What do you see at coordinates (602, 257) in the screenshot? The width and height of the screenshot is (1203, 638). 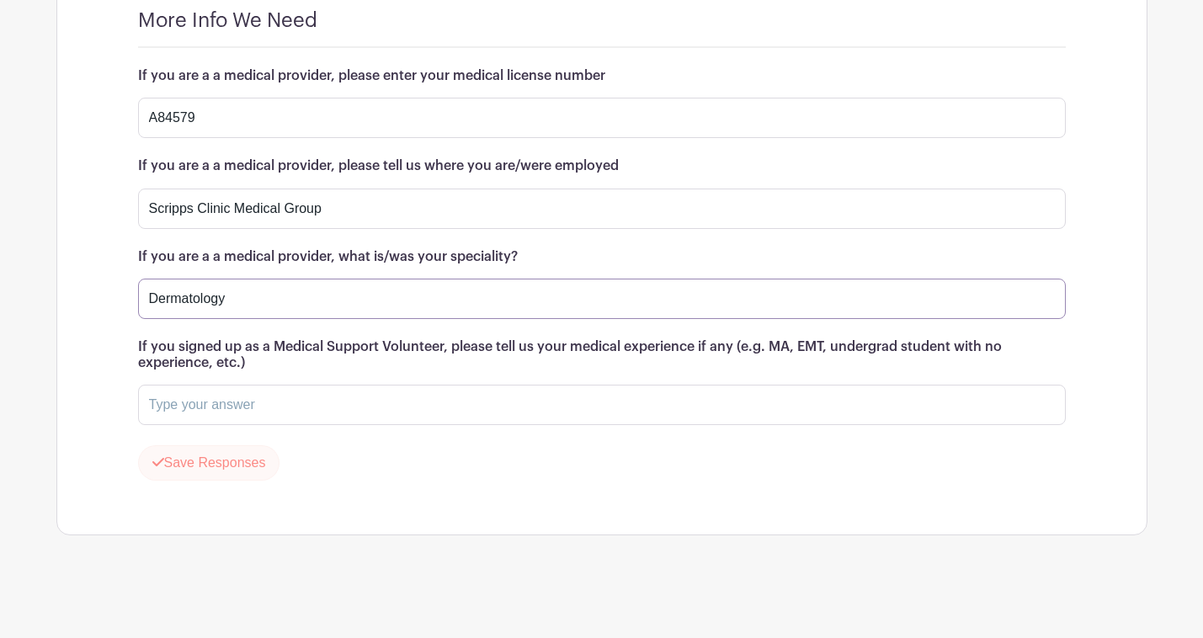 I see `h6: If you are a a medical provider, what is/was your speciality?` at bounding box center [602, 257].